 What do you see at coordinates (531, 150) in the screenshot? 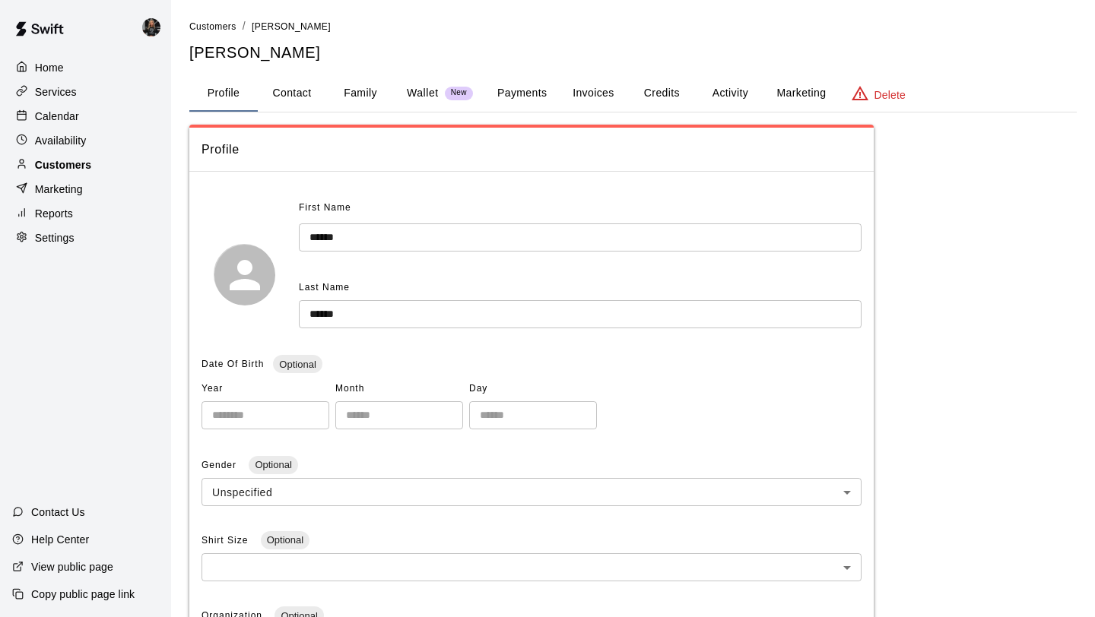
I see `span: Profile` at bounding box center [531, 150].